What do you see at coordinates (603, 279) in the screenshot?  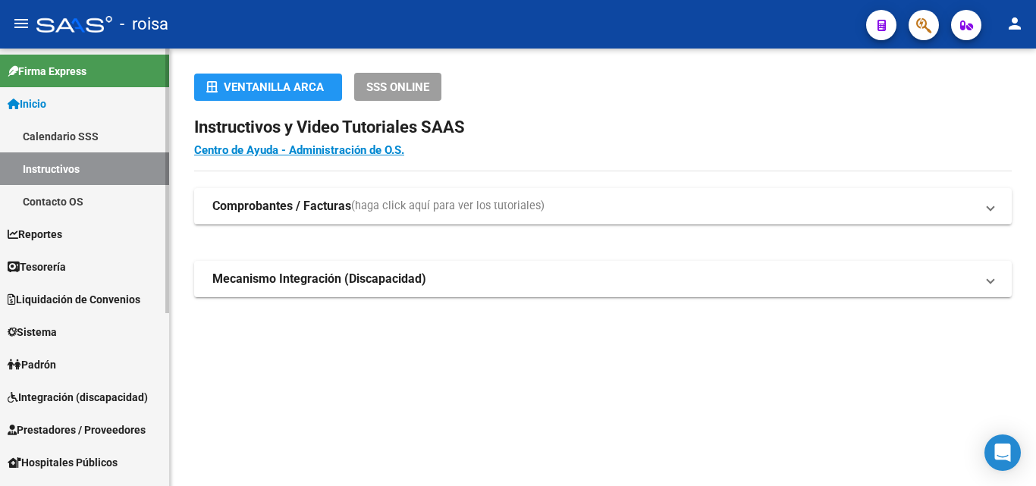 I see `mat-expansion-panel-header: Mecanismo Integración (Discapacidad)` at bounding box center [603, 279].